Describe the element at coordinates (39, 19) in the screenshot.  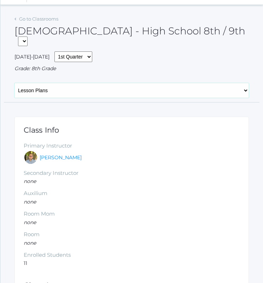
I see `a: Go to Classrooms` at that location.